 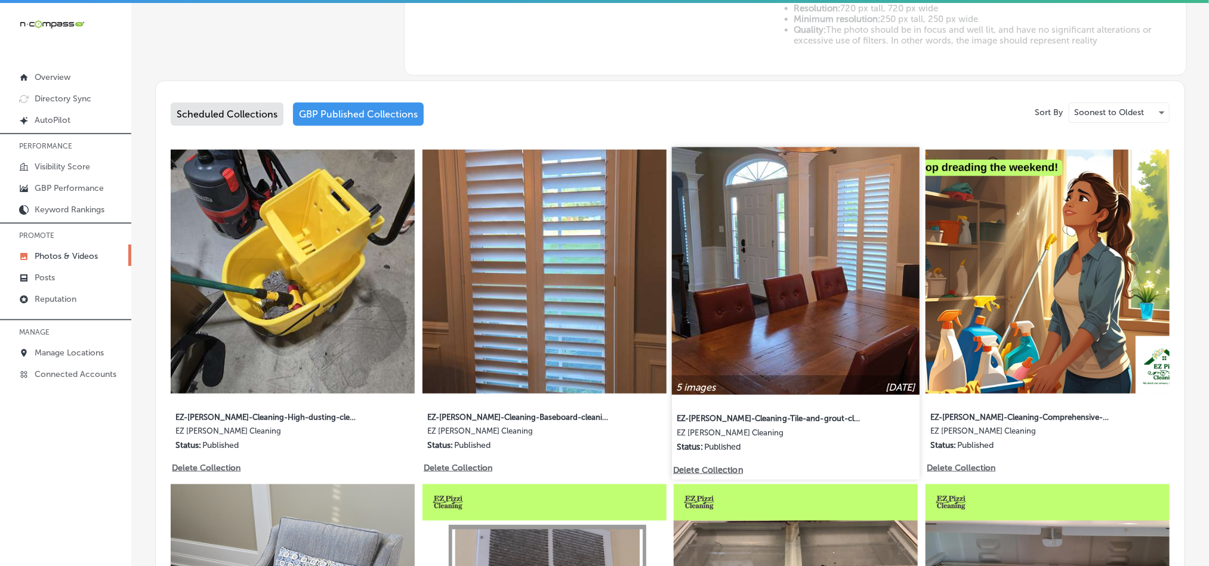 What do you see at coordinates (227, 114) in the screenshot?
I see `div: Scheduled Collections` at bounding box center [227, 114].